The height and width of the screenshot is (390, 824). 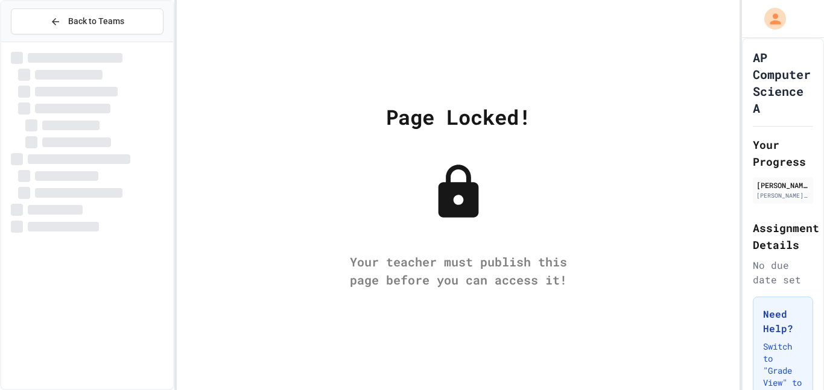 What do you see at coordinates (96, 21) in the screenshot?
I see `span: Back to Teams` at bounding box center [96, 21].